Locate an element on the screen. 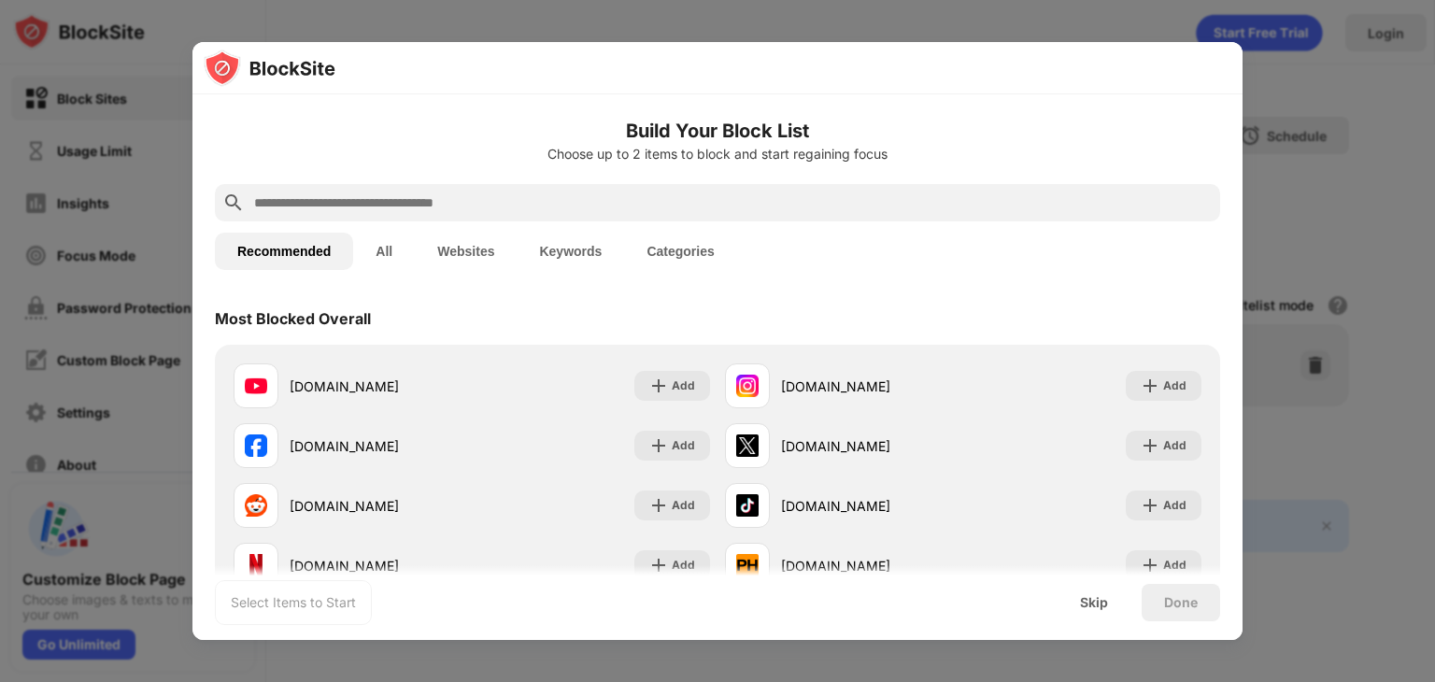 The width and height of the screenshot is (1435, 682). img: search.svg is located at coordinates (234, 203).